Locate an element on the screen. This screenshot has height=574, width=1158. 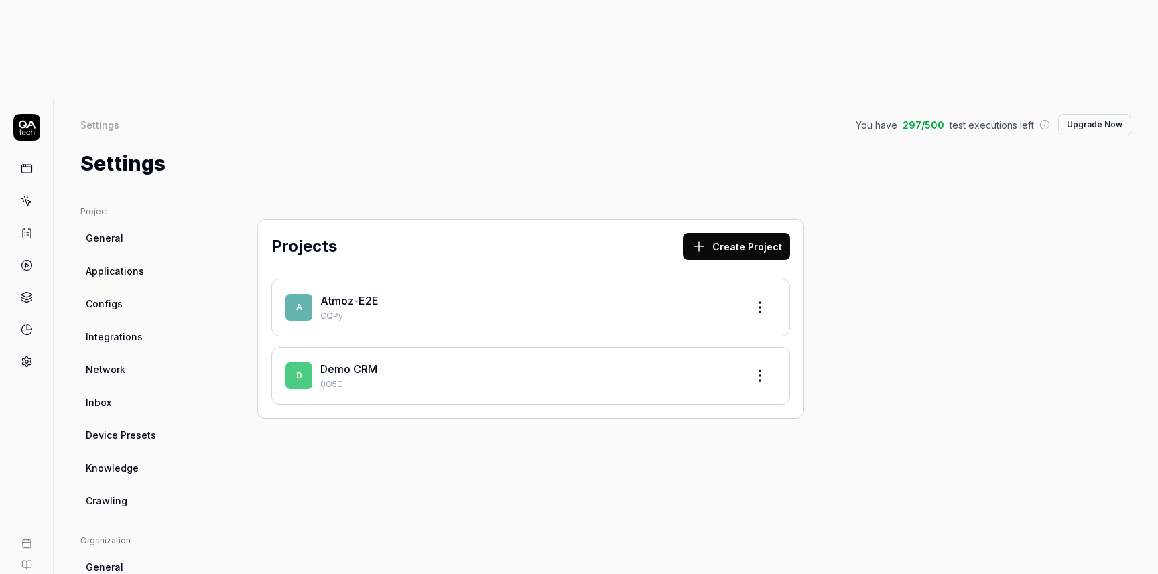
span: D is located at coordinates (299, 376).